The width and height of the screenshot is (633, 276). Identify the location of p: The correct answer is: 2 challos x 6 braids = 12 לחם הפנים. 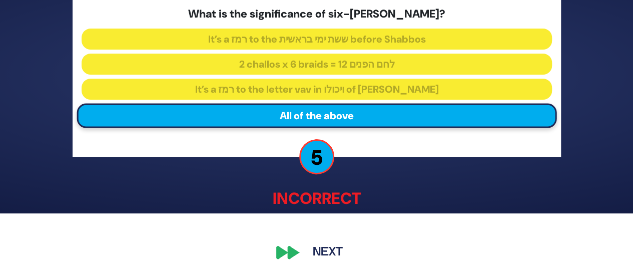
(317, 218).